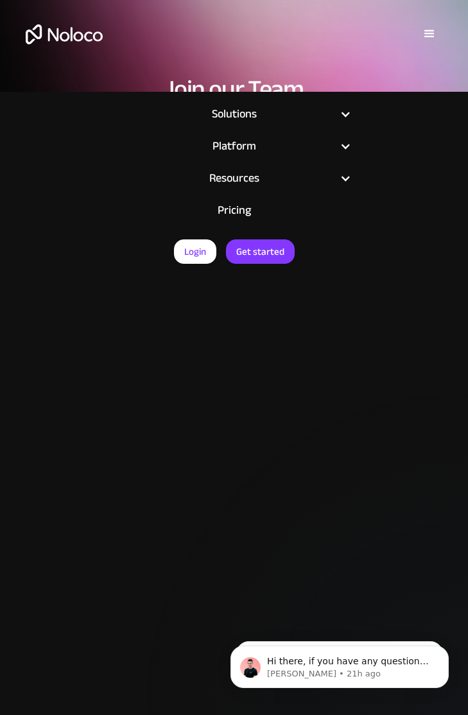 Image resolution: width=468 pixels, height=715 pixels. I want to click on div: Solutions, so click(234, 114).